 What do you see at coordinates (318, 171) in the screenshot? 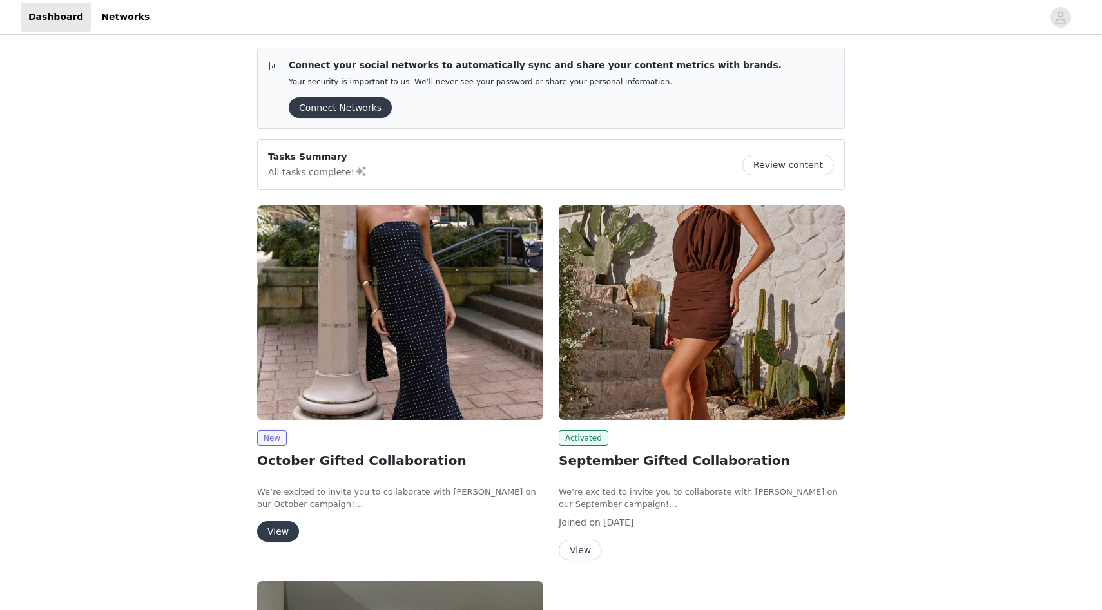
I see `p: All tasks complete!` at bounding box center [318, 171].